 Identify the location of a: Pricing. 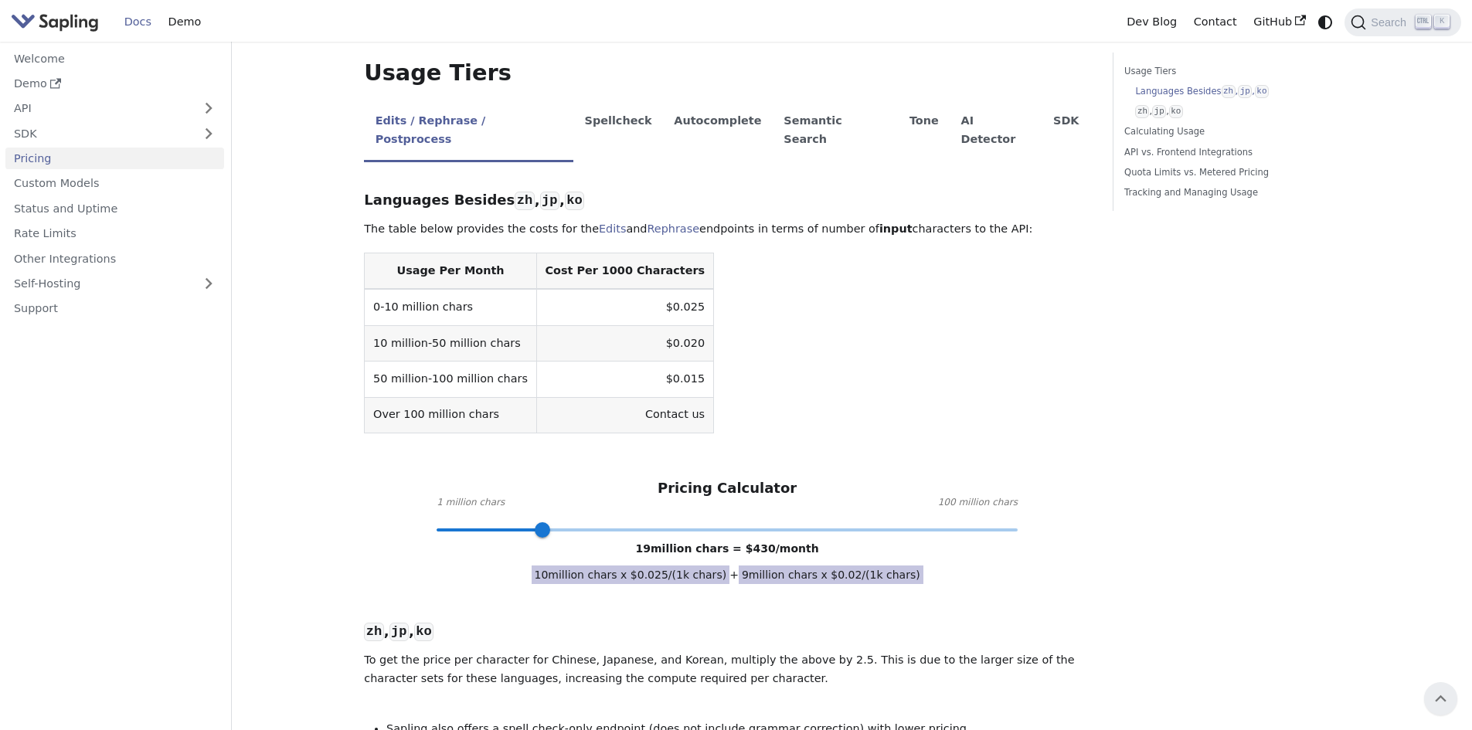
(114, 158).